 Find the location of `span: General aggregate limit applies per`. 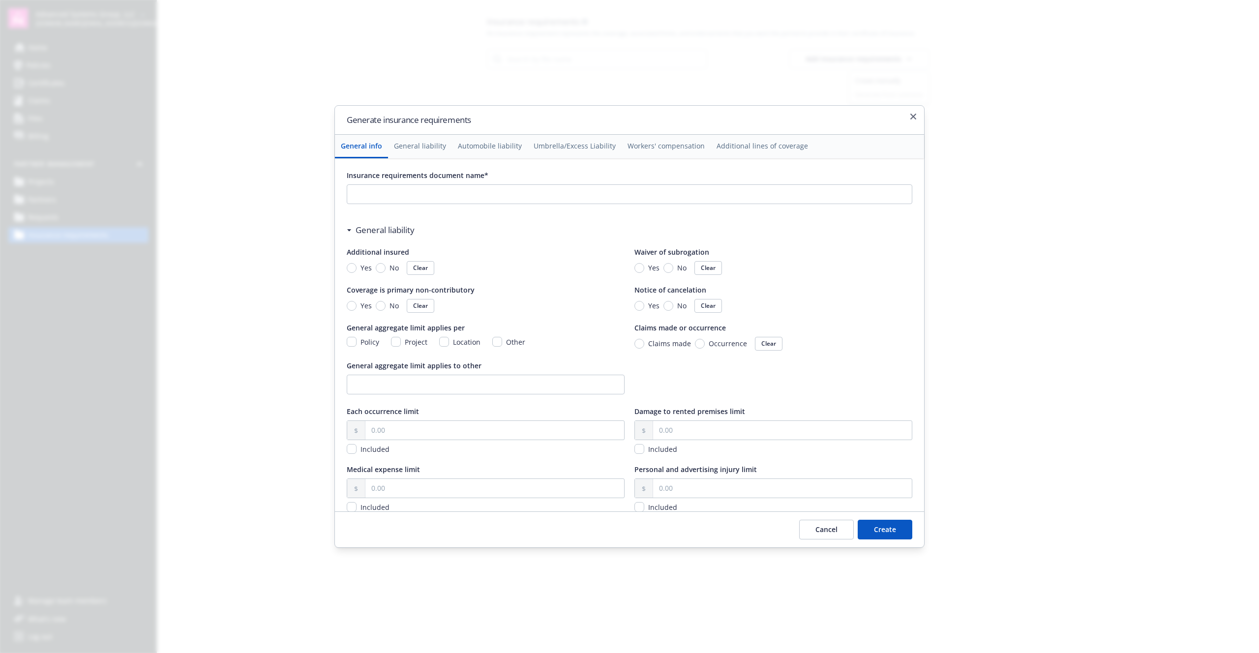

span: General aggregate limit applies per is located at coordinates (406, 328).